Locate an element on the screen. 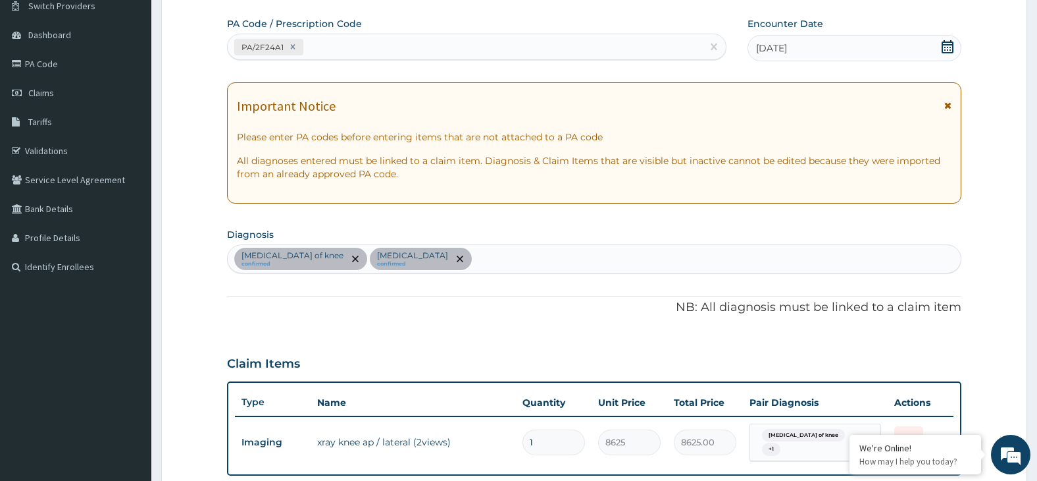 The image size is (1037, 481). th: Unit Price is located at coordinates (629, 402).